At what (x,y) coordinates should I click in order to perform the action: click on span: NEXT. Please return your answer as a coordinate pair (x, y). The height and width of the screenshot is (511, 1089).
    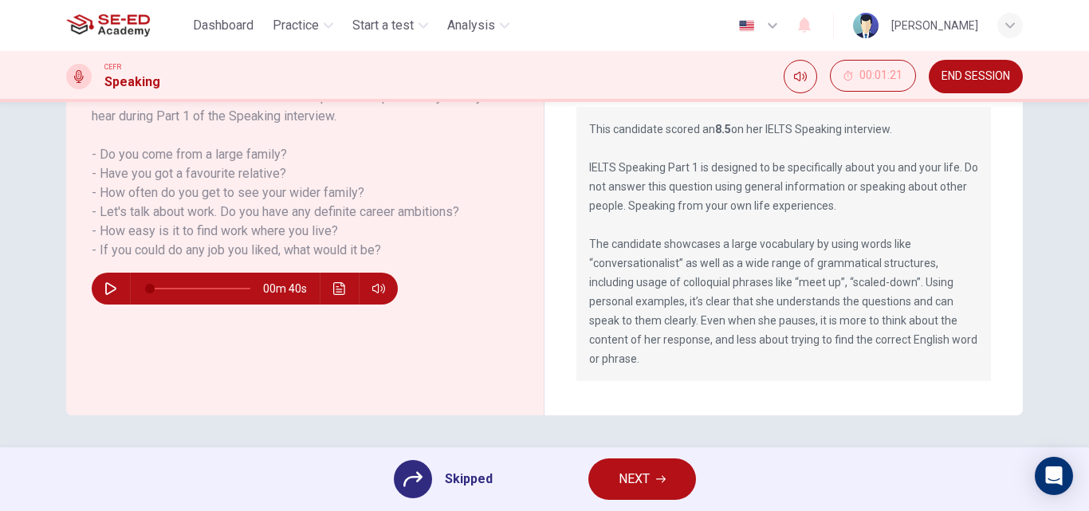
    Looking at the image, I should click on (634, 479).